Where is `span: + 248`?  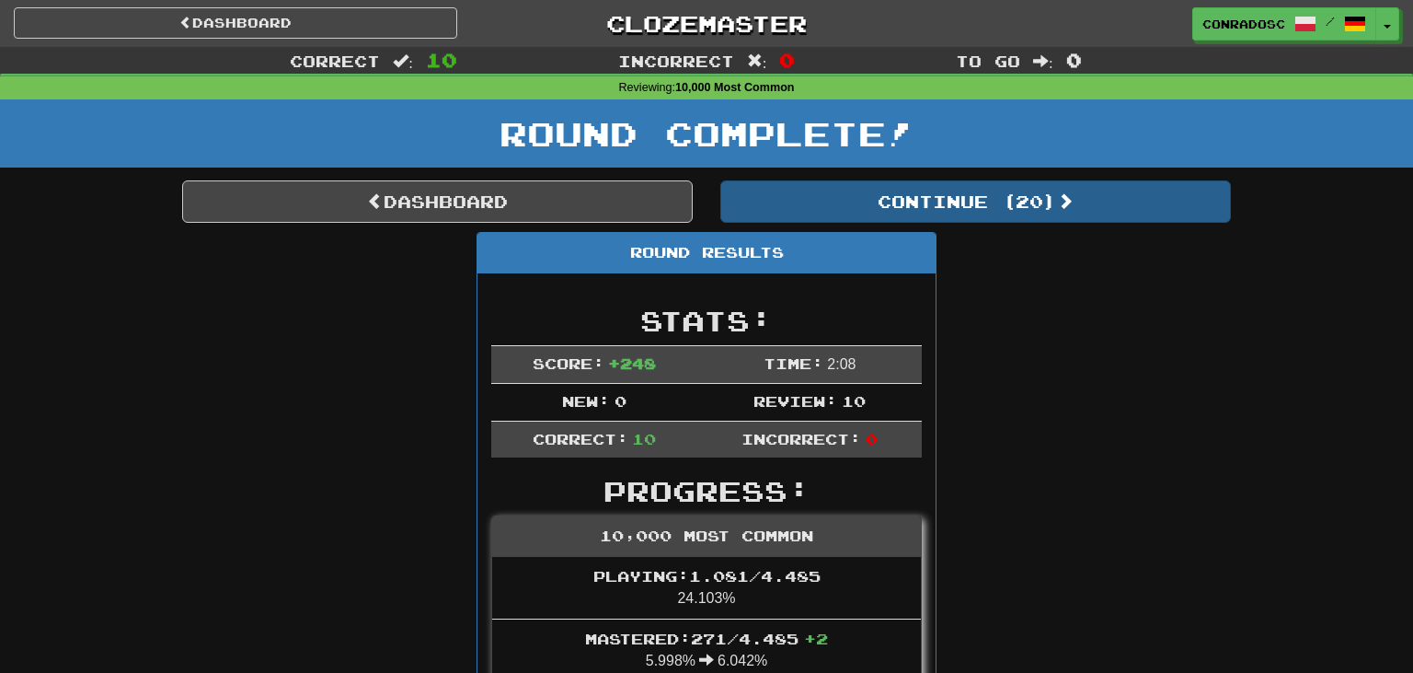
span: + 248 is located at coordinates (632, 363).